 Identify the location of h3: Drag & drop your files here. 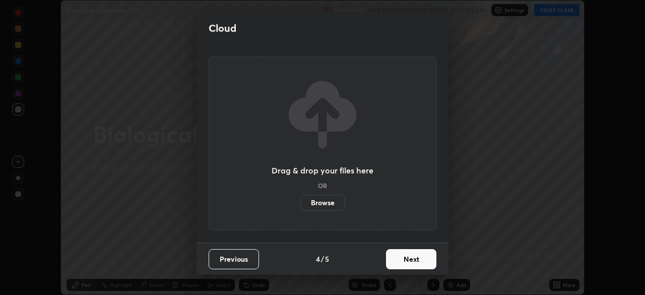
(323, 170).